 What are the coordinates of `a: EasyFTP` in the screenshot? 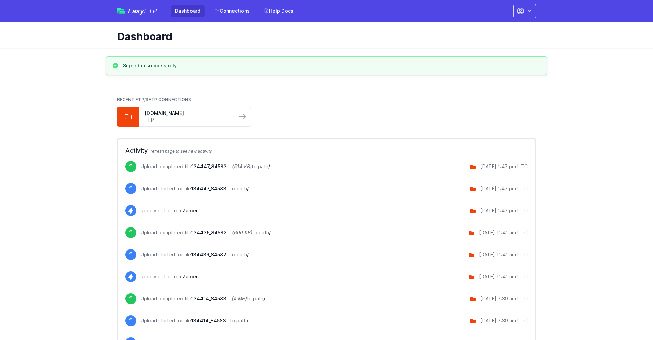 It's located at (137, 11).